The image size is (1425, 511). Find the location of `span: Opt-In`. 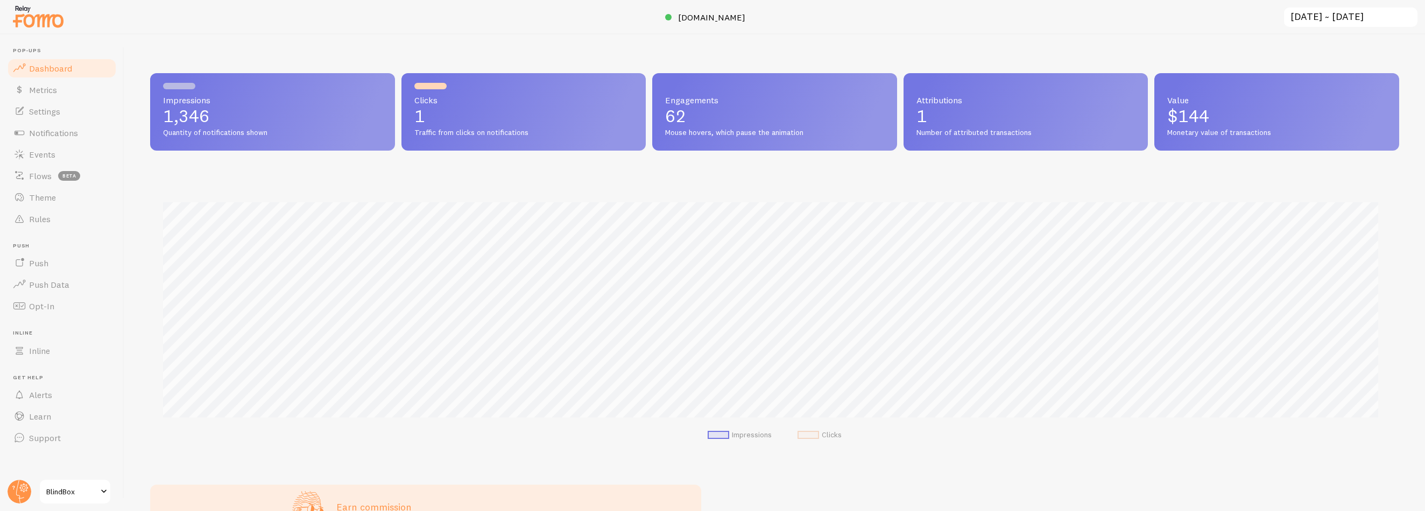

span: Opt-In is located at coordinates (41, 306).